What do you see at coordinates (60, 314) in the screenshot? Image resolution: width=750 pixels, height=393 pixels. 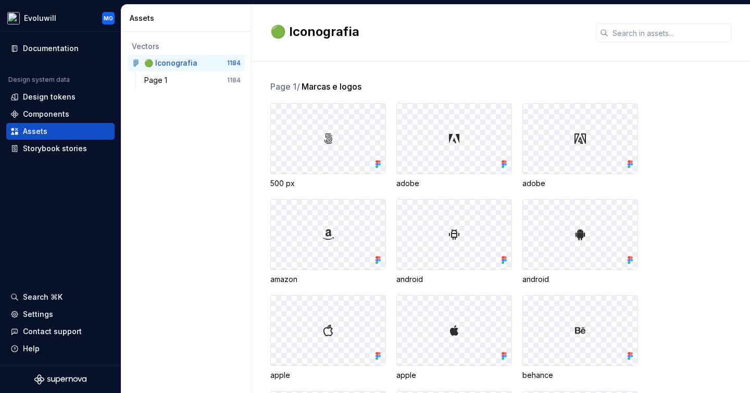 I see `a: Settings` at bounding box center [60, 314].